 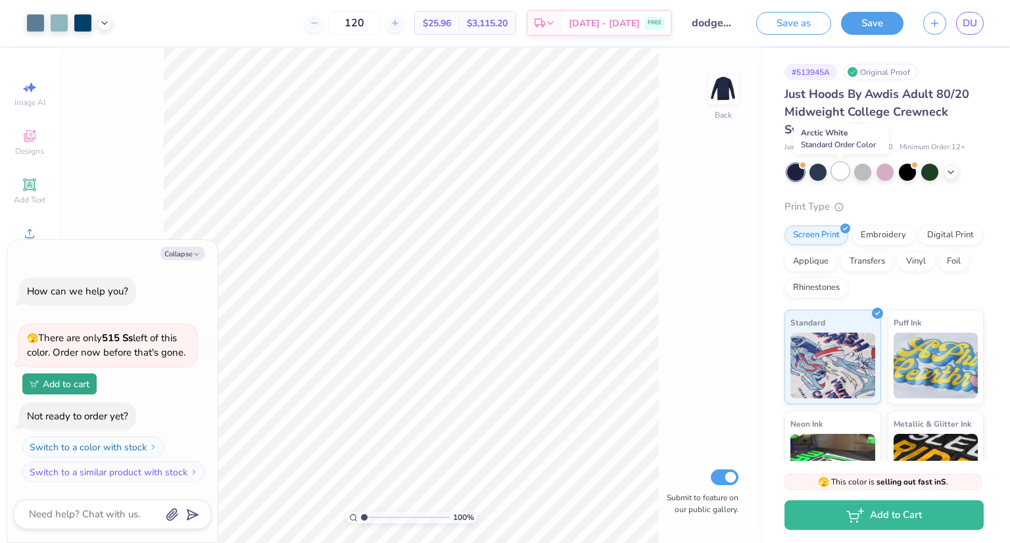 I want to click on div: Foil, so click(x=953, y=262).